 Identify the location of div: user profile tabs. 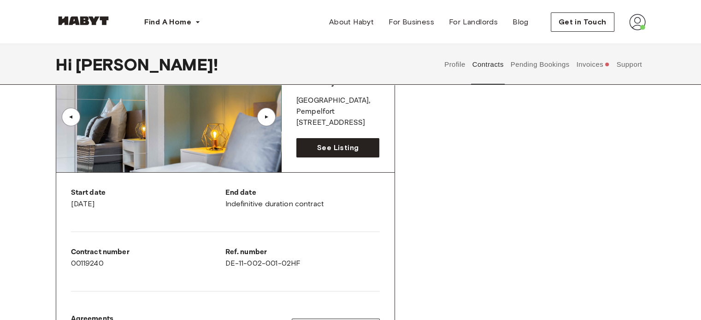
(543, 64).